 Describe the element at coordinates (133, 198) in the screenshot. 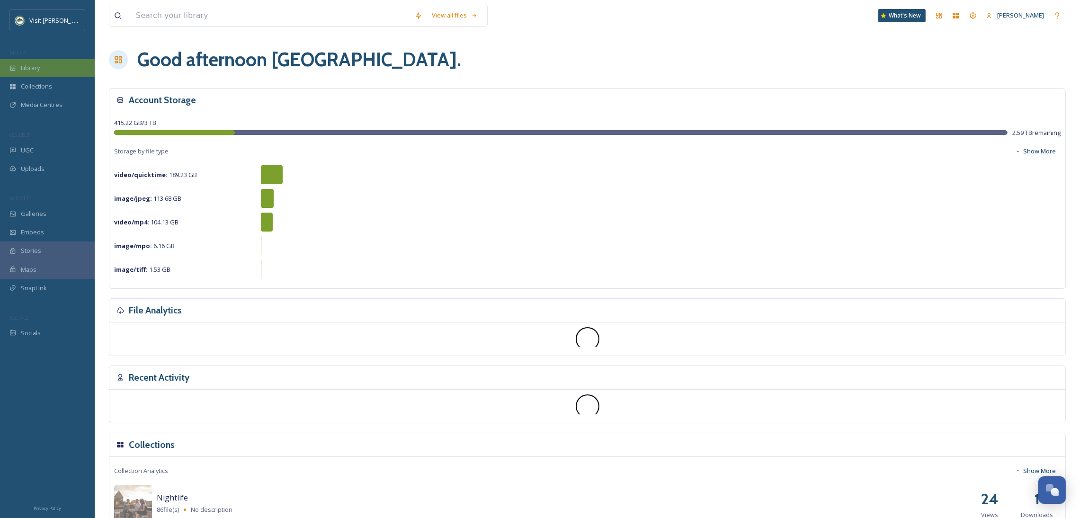

I see `strong: image/jpeg :` at that location.